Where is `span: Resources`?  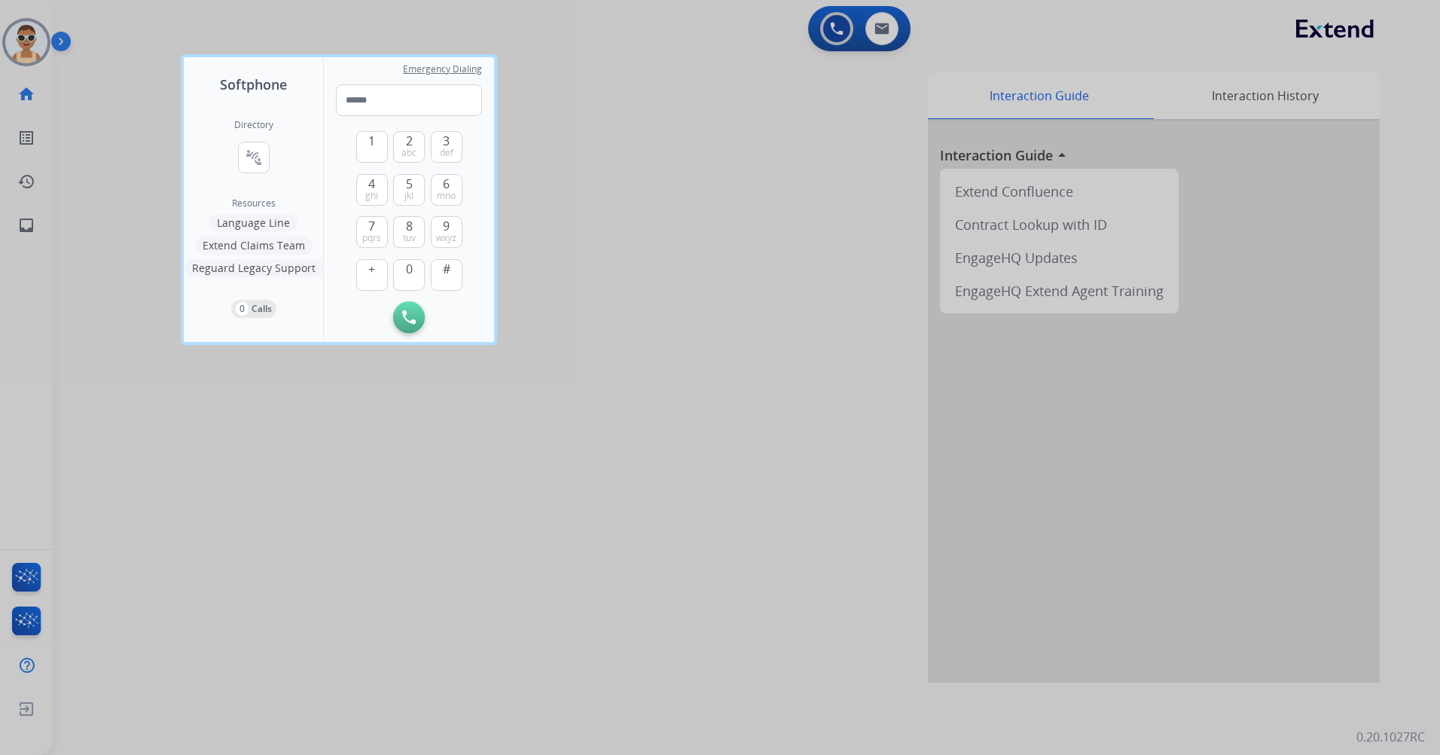
span: Resources is located at coordinates (254, 203).